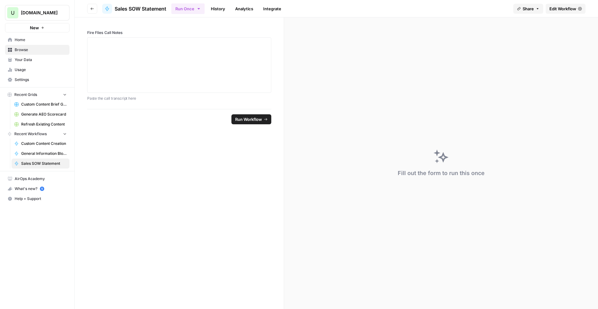  I want to click on span: Share, so click(528, 9).